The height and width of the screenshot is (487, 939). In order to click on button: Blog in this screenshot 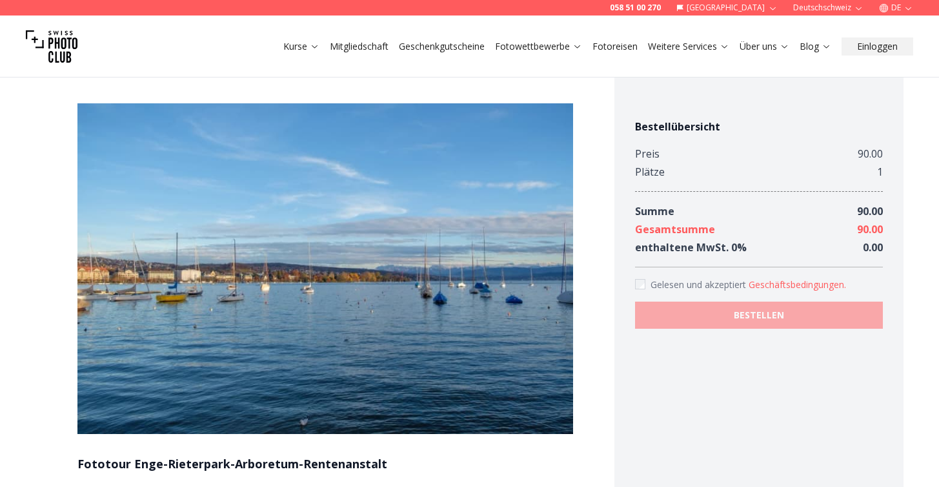, I will do `click(815, 46)`.